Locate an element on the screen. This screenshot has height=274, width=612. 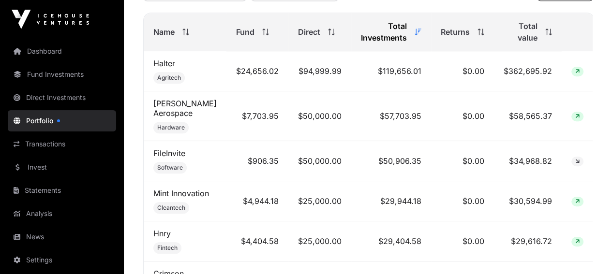
td: $906.35 is located at coordinates (257, 161).